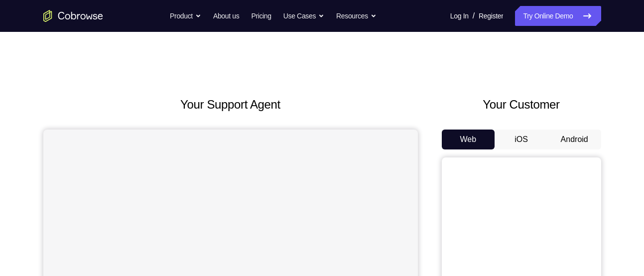 This screenshot has width=644, height=276. I want to click on a: Log In, so click(459, 16).